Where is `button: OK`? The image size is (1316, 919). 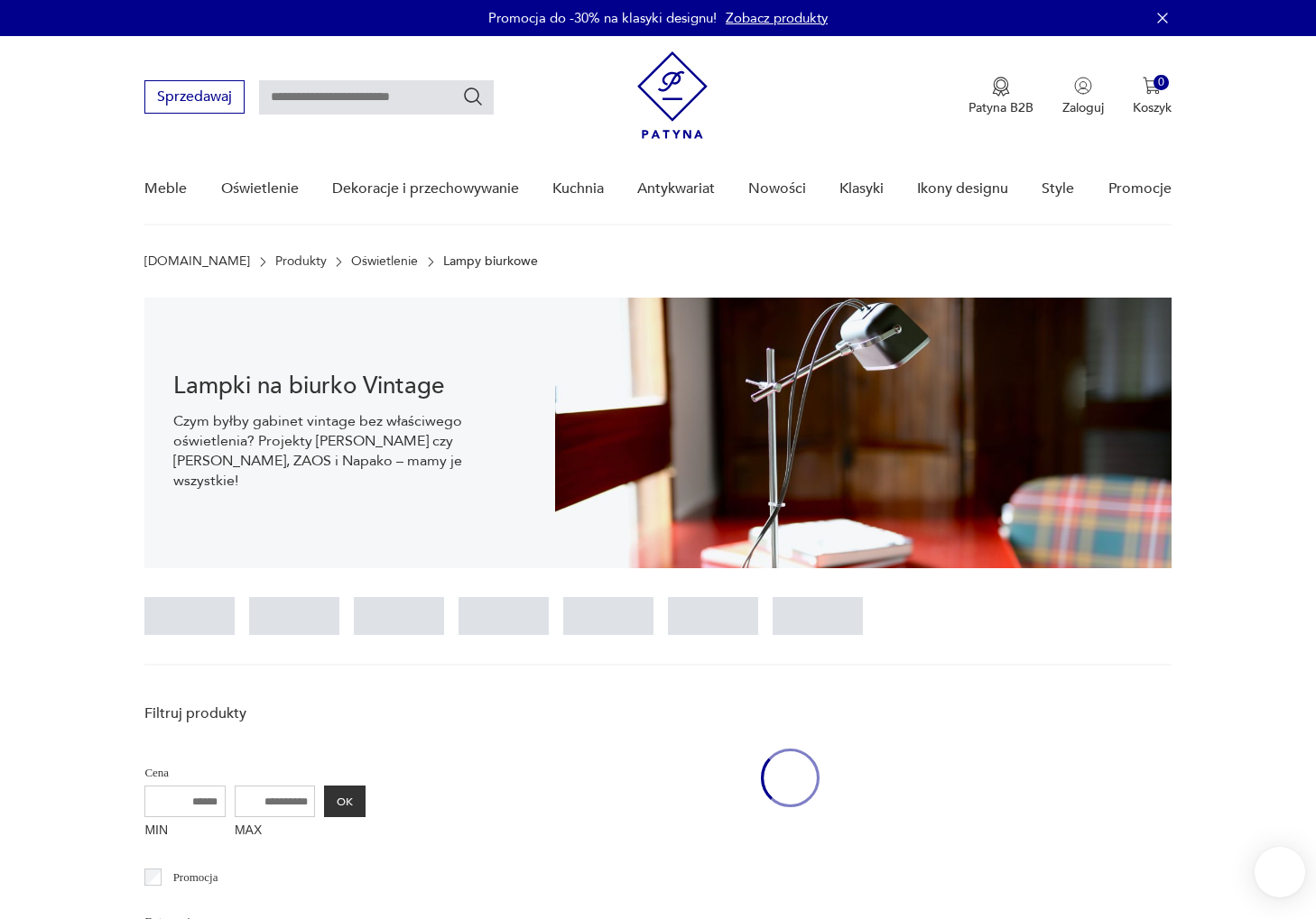
button: OK is located at coordinates (345, 801).